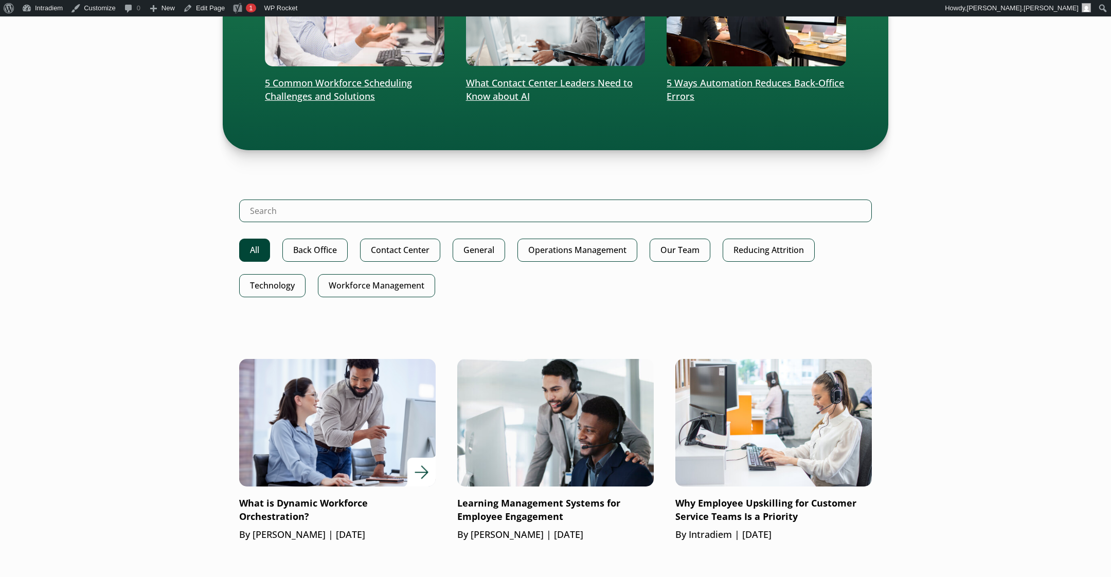 The height and width of the screenshot is (577, 1111). I want to click on input: Search, so click(555, 211).